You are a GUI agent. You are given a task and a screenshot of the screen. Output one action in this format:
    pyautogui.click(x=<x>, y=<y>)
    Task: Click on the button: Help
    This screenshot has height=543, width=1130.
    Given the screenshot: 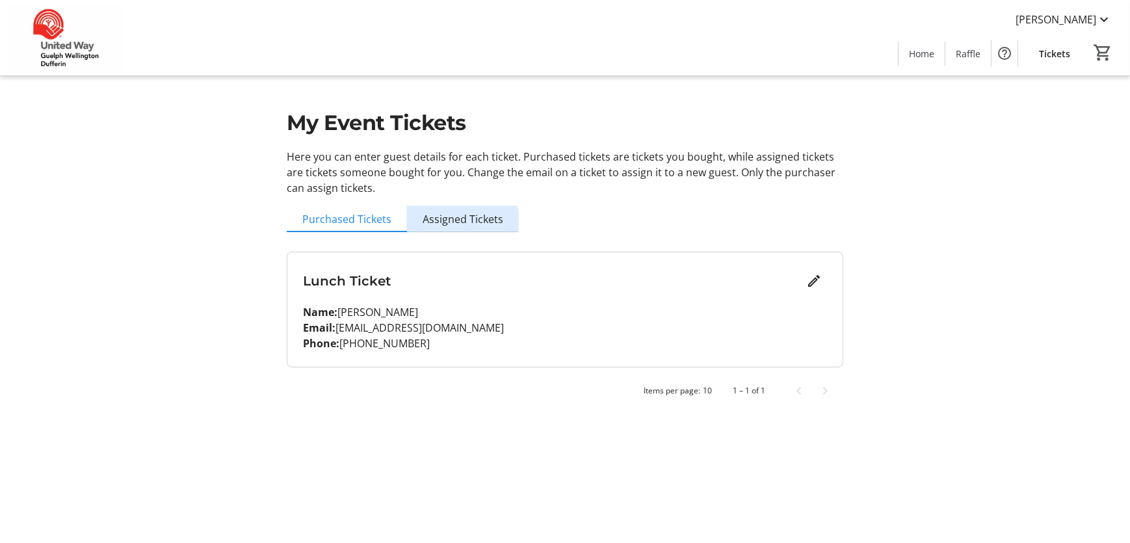 What is the action you would take?
    pyautogui.click(x=1004, y=53)
    